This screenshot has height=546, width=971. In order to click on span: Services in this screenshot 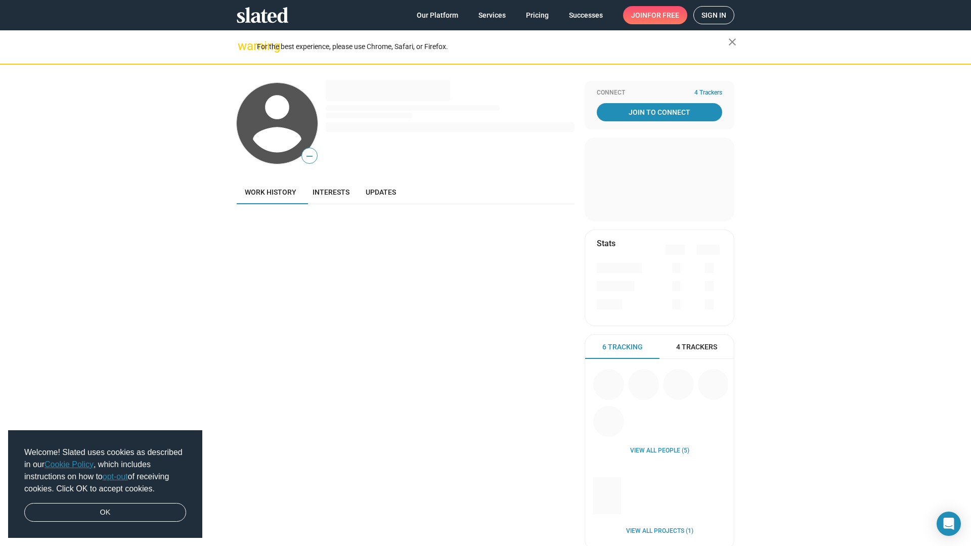, I will do `click(492, 15)`.